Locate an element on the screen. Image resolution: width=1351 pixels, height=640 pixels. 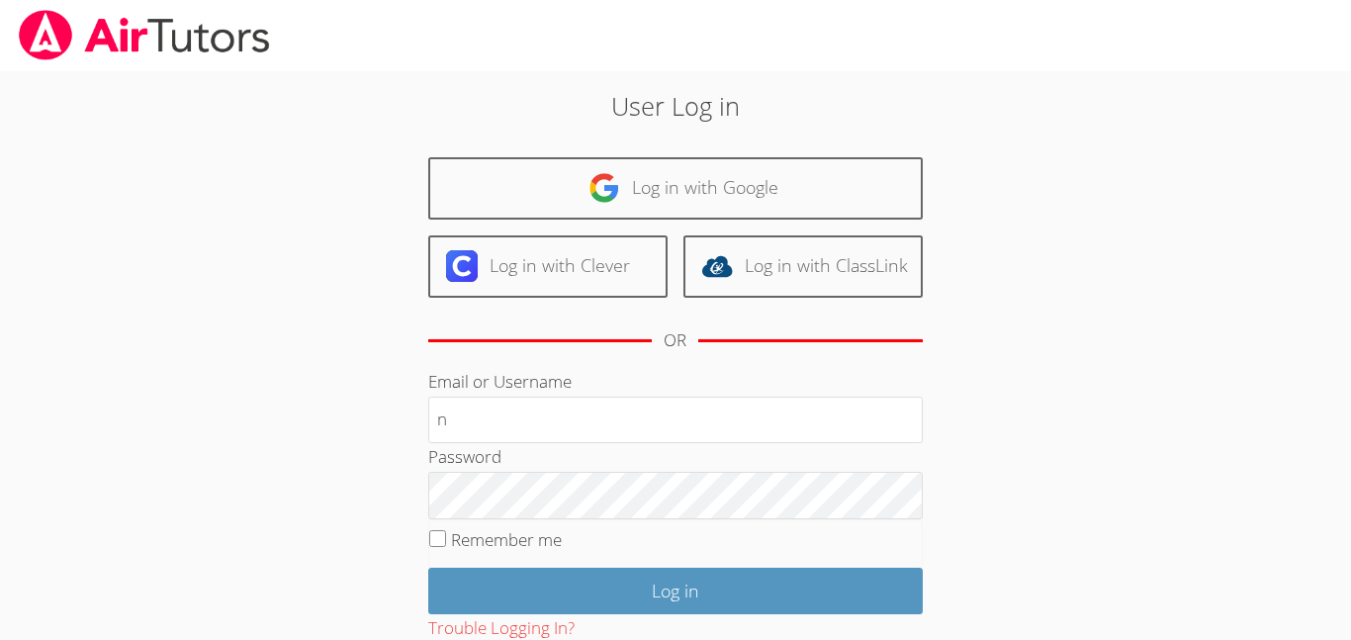
a: Log in with Clever is located at coordinates (548, 266).